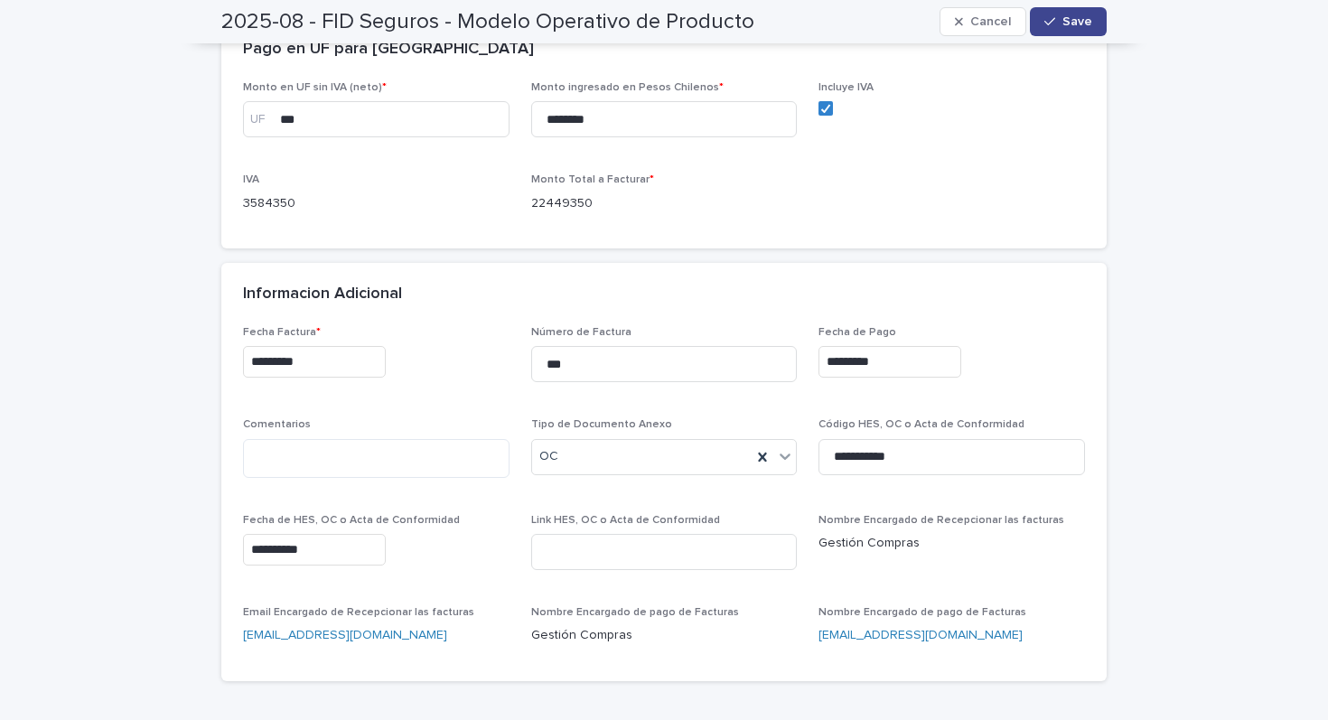 The image size is (1328, 720). Describe the element at coordinates (581, 332) in the screenshot. I see `span: Número de Factura` at that location.